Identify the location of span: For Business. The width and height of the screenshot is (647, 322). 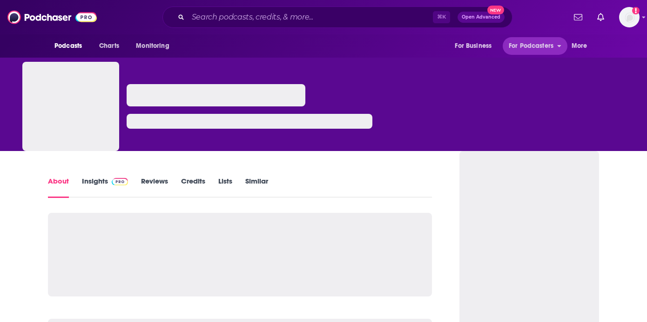
(473, 46).